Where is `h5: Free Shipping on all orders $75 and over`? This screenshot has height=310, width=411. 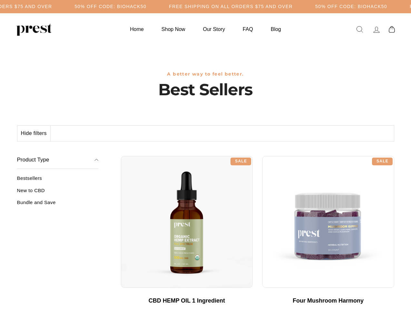 h5: Free Shipping on all orders $75 and over is located at coordinates (231, 6).